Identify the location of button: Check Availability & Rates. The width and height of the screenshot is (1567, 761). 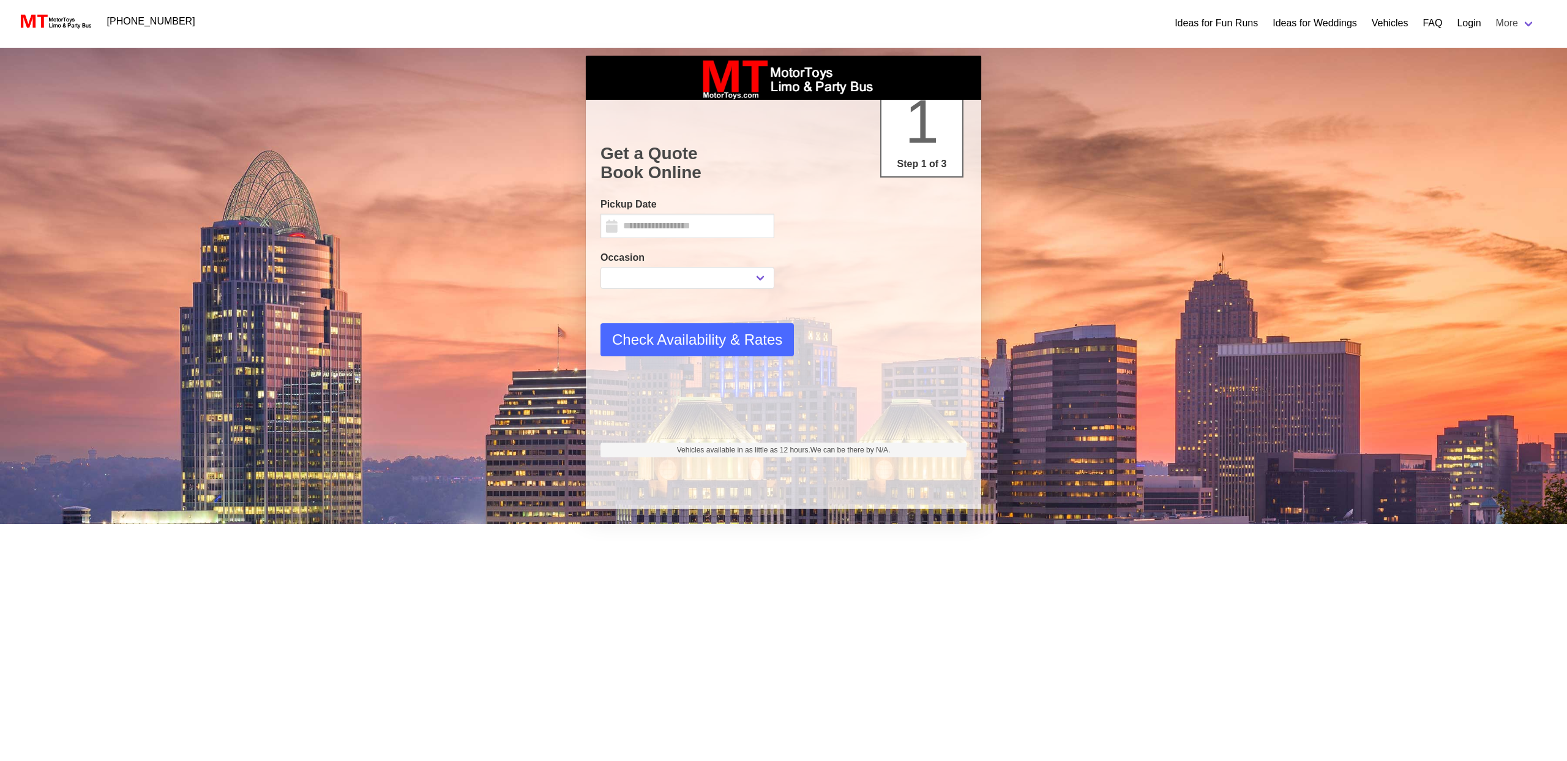
(697, 340).